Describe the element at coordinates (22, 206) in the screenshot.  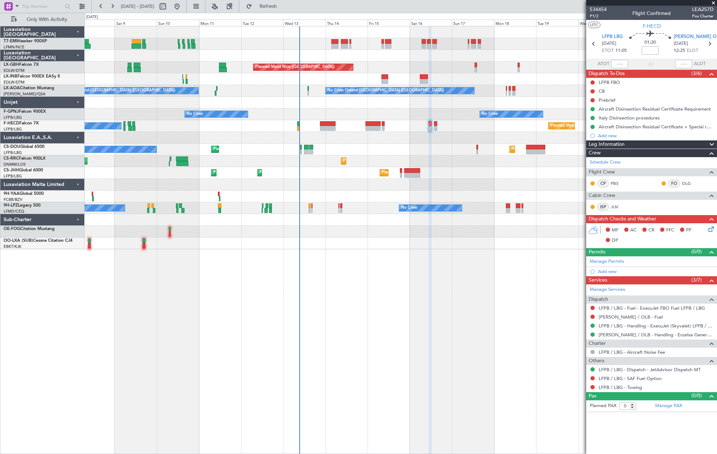
I see `a: 9H-LPZLegacy 500` at that location.